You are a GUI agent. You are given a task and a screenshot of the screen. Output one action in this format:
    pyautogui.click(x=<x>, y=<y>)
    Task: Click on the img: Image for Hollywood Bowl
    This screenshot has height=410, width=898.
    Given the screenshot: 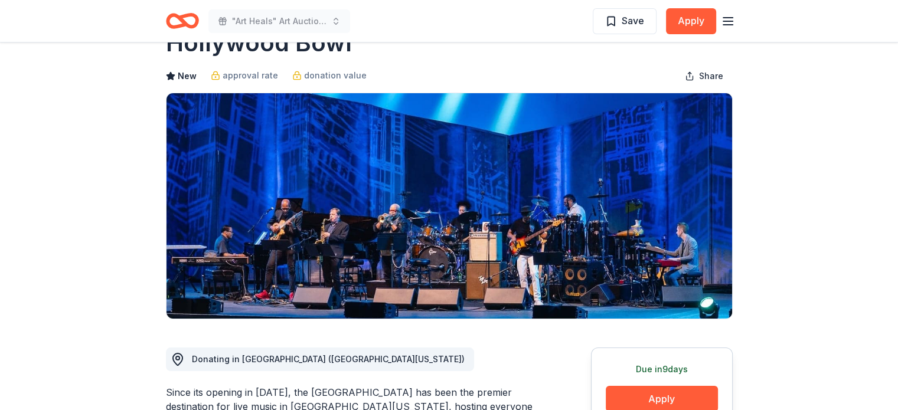 What is the action you would take?
    pyautogui.click(x=449, y=206)
    